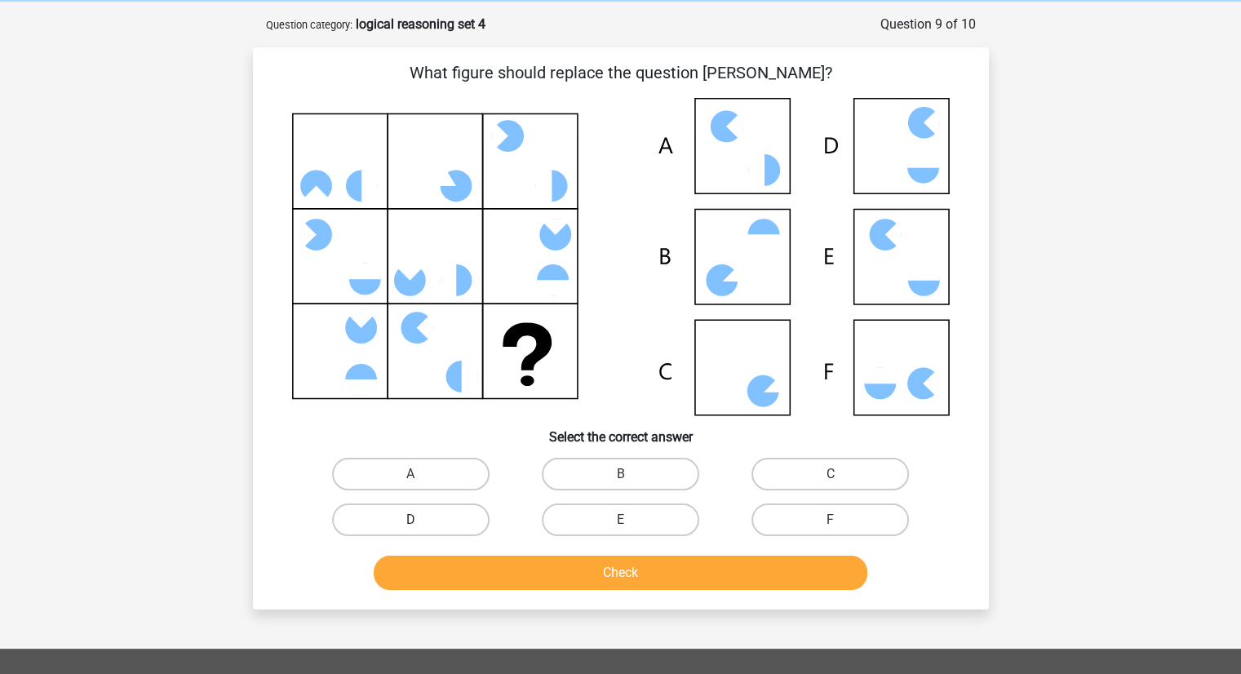 The image size is (1241, 674). Describe the element at coordinates (928, 24) in the screenshot. I see `div: Question 9 of 10` at that location.